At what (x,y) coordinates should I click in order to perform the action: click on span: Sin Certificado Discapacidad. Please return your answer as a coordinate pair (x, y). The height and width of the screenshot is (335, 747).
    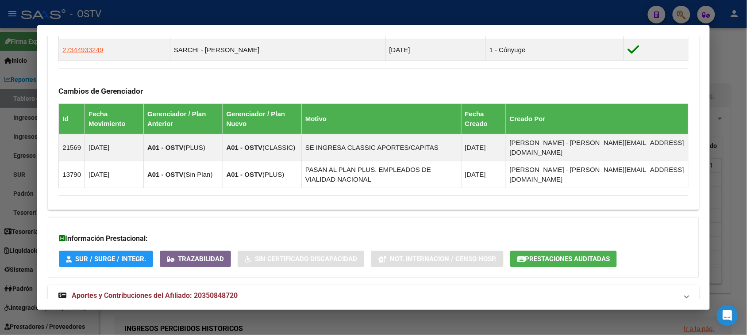
    Looking at the image, I should click on (306, 259).